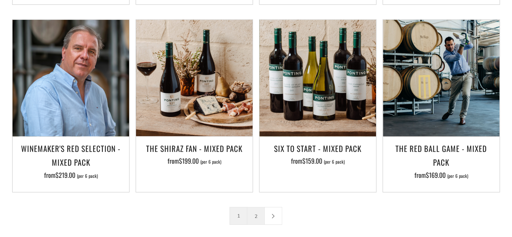 This screenshot has width=512, height=237. I want to click on span: 1, so click(239, 216).